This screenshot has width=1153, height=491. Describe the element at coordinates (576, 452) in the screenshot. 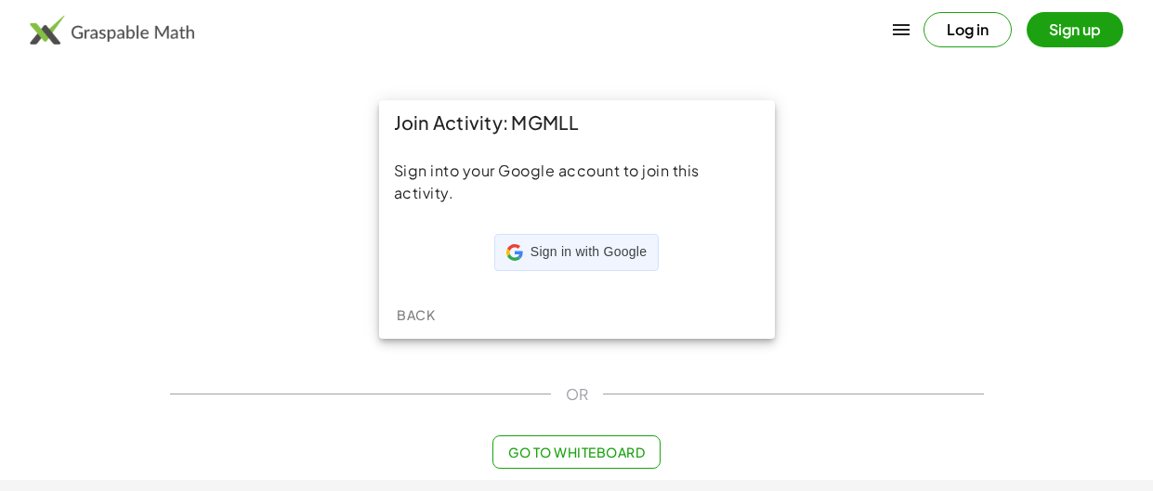

I see `span: Go to Whiteboard` at that location.